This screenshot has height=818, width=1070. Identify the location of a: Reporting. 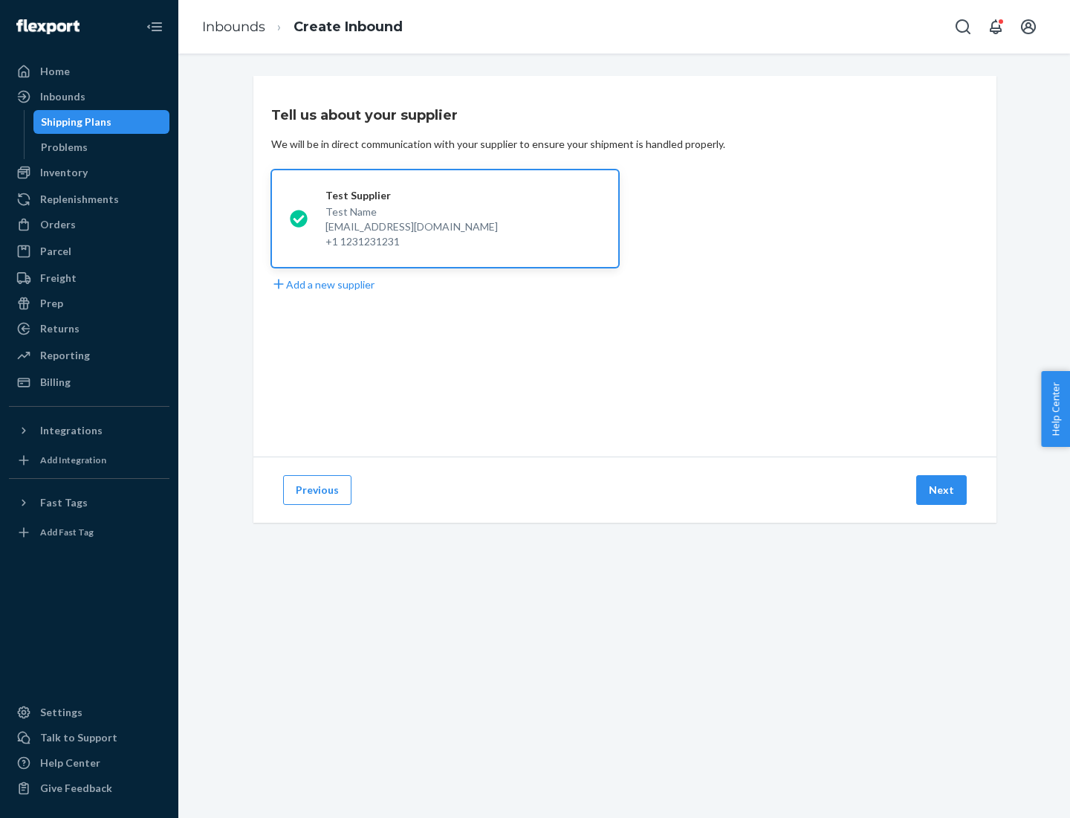
(89, 355).